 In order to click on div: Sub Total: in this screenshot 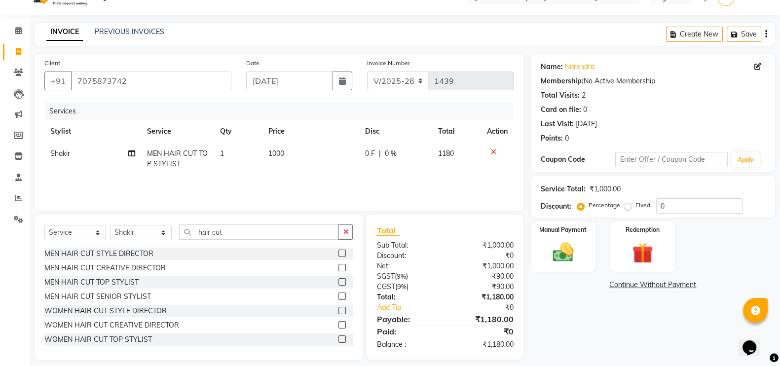, I will do `click(407, 245)`.